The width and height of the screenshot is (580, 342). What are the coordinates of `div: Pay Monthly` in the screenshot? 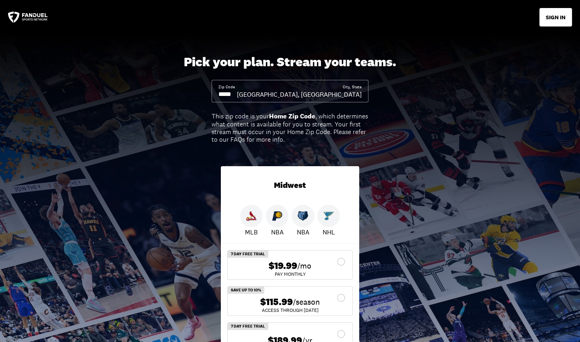 It's located at (290, 275).